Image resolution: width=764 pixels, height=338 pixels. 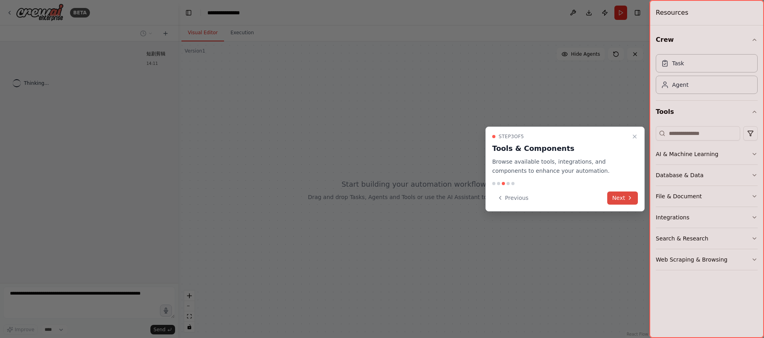 What do you see at coordinates (560, 148) in the screenshot?
I see `h3: Tools & Components` at bounding box center [560, 148].